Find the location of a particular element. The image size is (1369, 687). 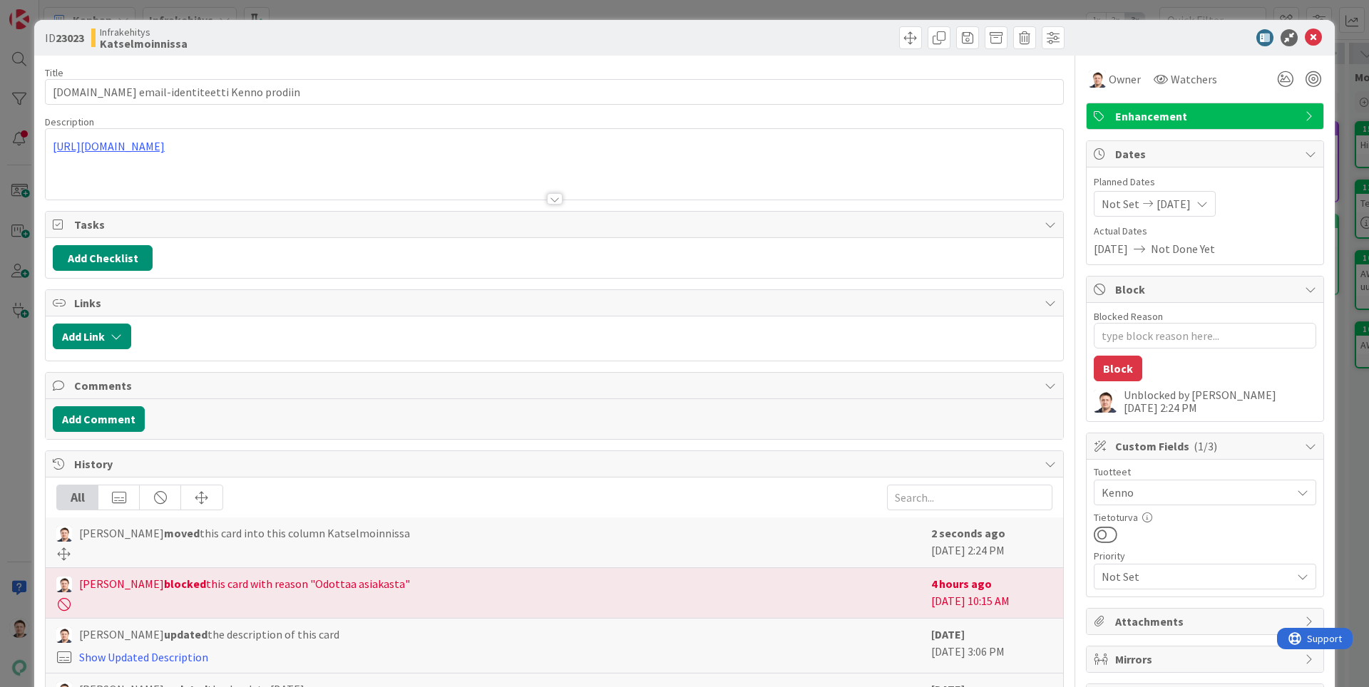

span: Description is located at coordinates (69, 122).